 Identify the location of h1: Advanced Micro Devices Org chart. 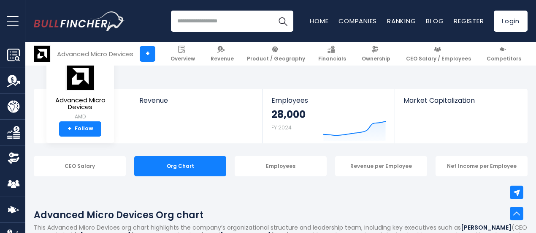
(281, 215).